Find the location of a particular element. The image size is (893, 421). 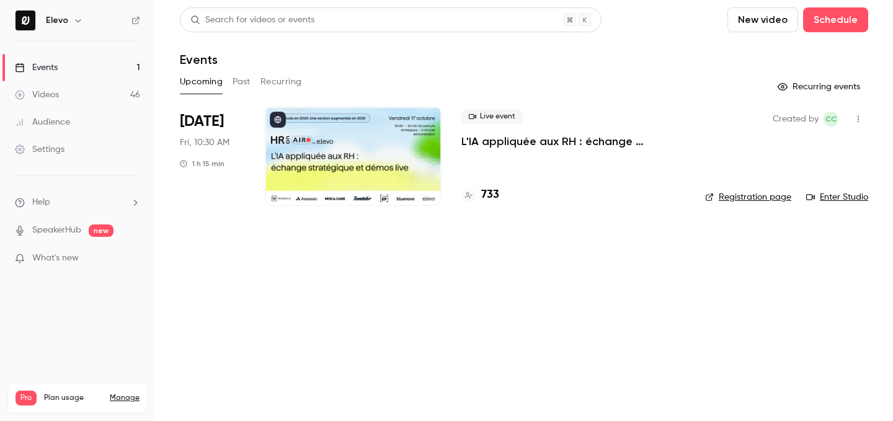

button: New video is located at coordinates (763, 20).